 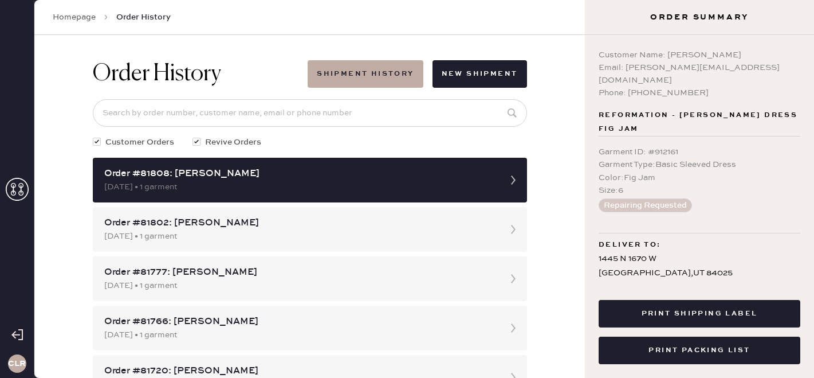 I want to click on span: Deliver to:, so click(x=630, y=245).